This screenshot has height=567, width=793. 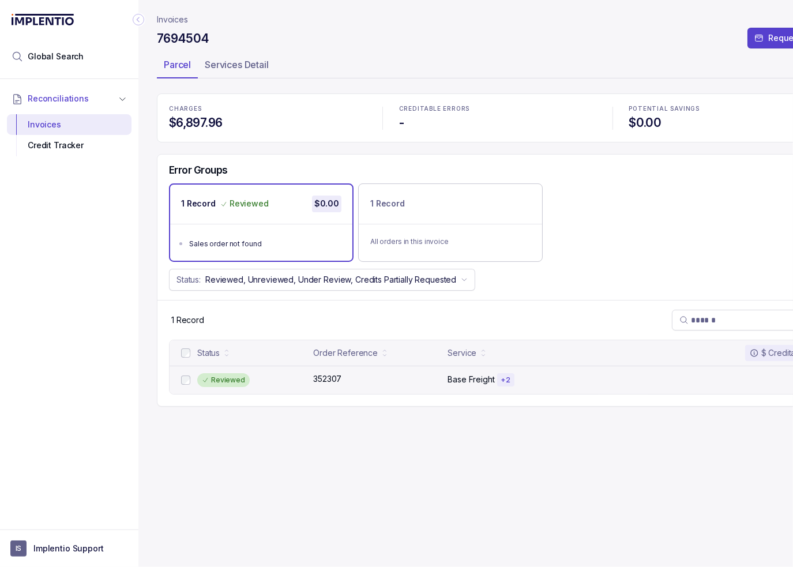 What do you see at coordinates (223, 380) in the screenshot?
I see `div: Reviewed` at bounding box center [223, 380].